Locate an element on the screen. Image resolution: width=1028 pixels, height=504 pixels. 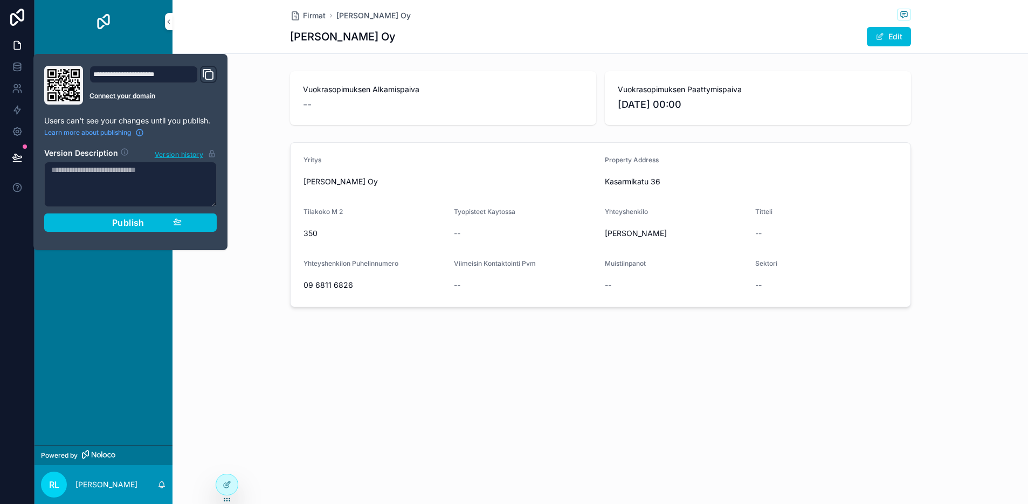
span: Firmat is located at coordinates (314, 16).